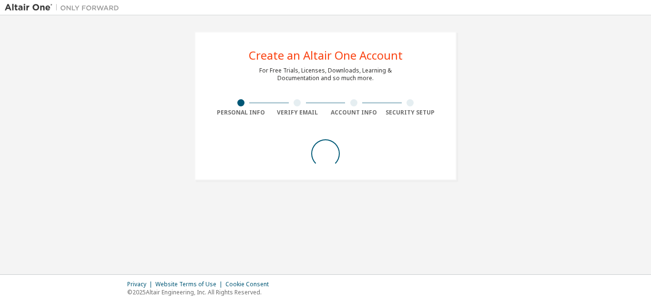  What do you see at coordinates (141, 284) in the screenshot?
I see `div: Privacy` at bounding box center [141, 284].